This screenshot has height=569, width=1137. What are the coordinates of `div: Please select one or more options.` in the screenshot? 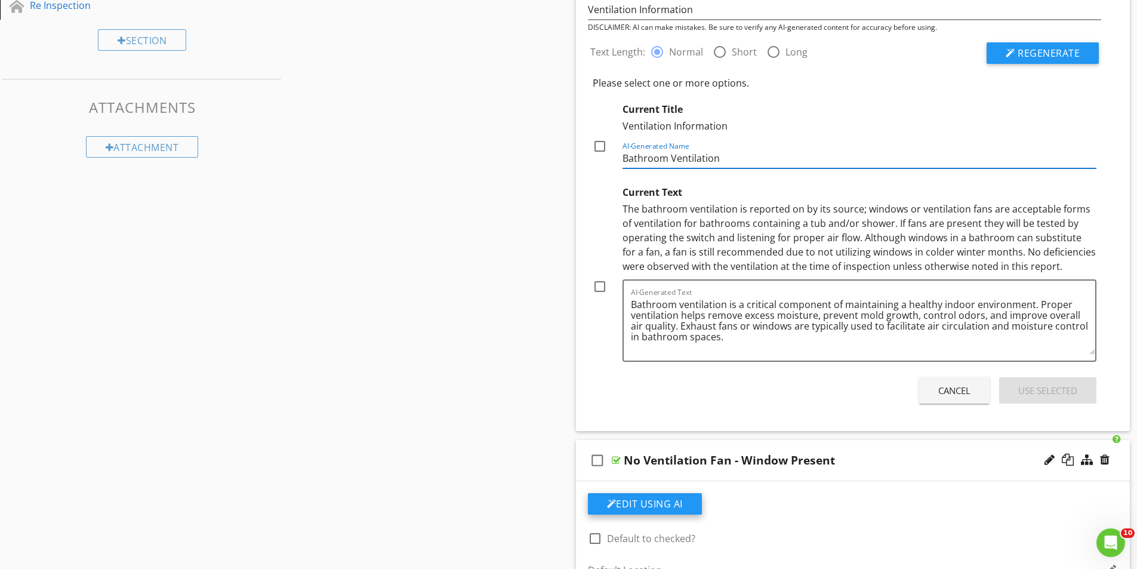 It's located at (844, 83).